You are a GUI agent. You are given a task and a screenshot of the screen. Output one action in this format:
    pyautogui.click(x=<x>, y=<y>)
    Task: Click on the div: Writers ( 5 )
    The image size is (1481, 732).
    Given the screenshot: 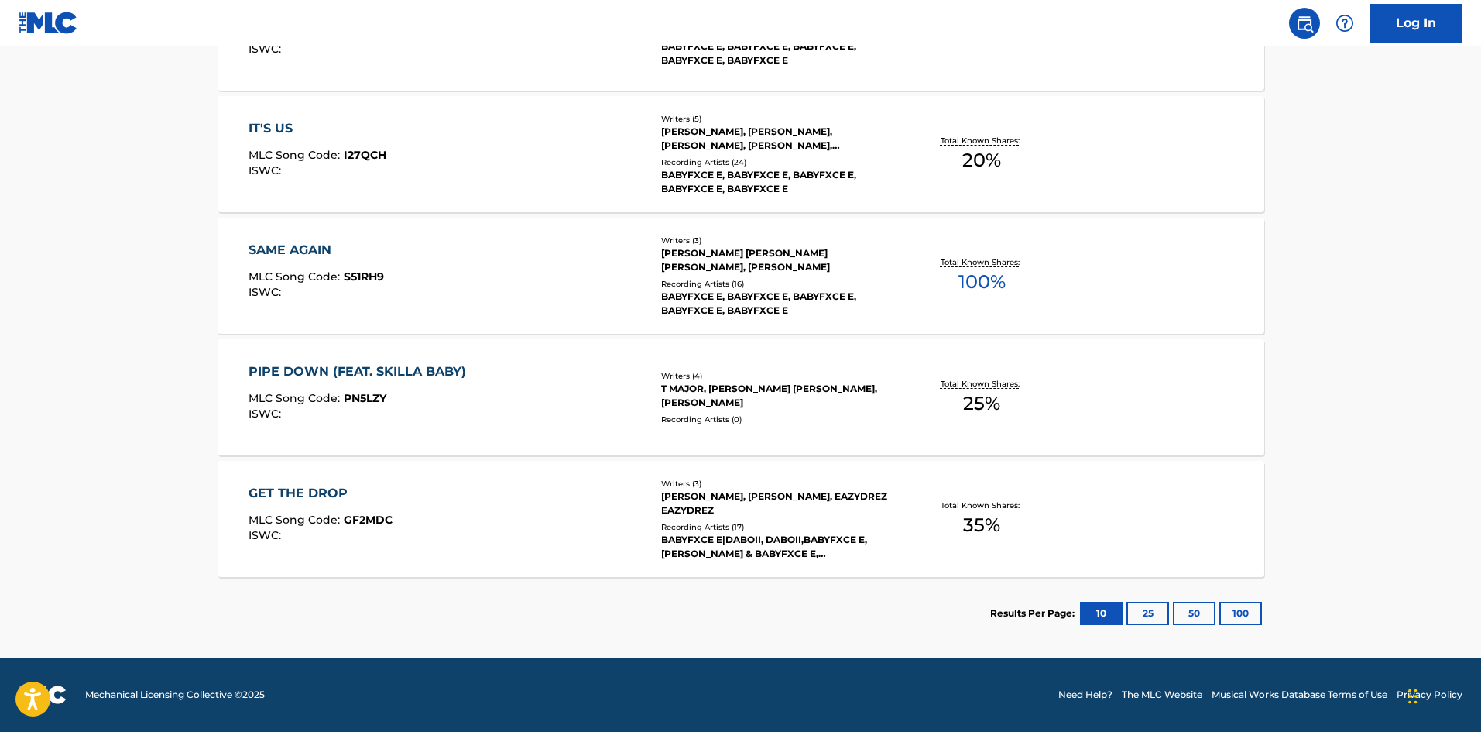 What is the action you would take?
    pyautogui.click(x=778, y=118)
    